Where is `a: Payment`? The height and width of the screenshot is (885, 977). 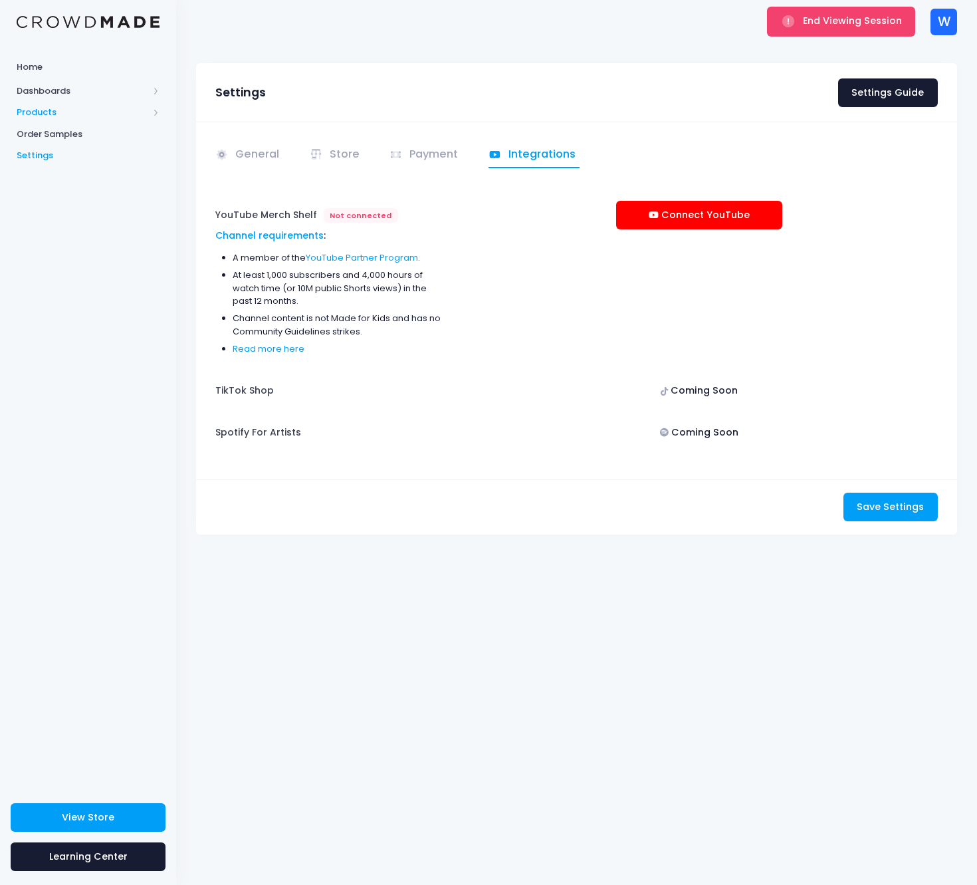
a: Payment is located at coordinates (426, 155).